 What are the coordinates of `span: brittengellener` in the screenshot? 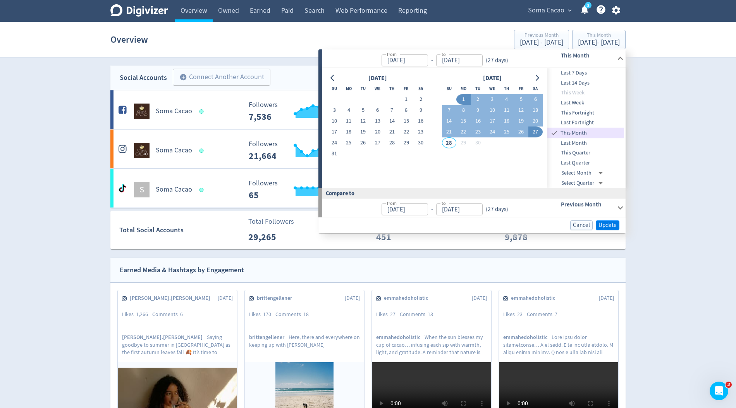 It's located at (269, 337).